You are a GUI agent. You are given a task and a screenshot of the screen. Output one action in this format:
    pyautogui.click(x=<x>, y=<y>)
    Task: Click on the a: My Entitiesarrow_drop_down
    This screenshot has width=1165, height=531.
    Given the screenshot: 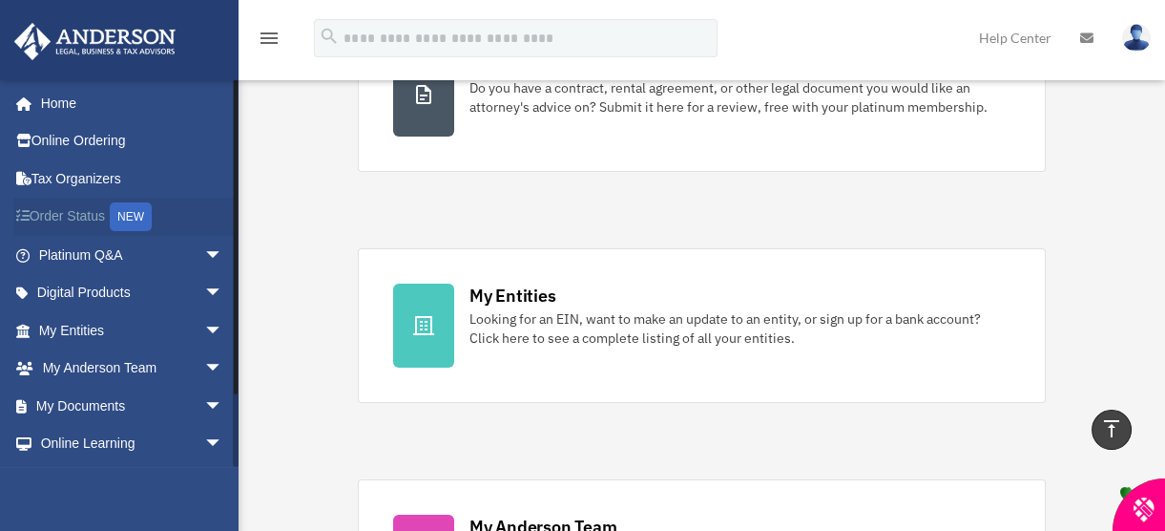 What is the action you would take?
    pyautogui.click(x=133, y=330)
    